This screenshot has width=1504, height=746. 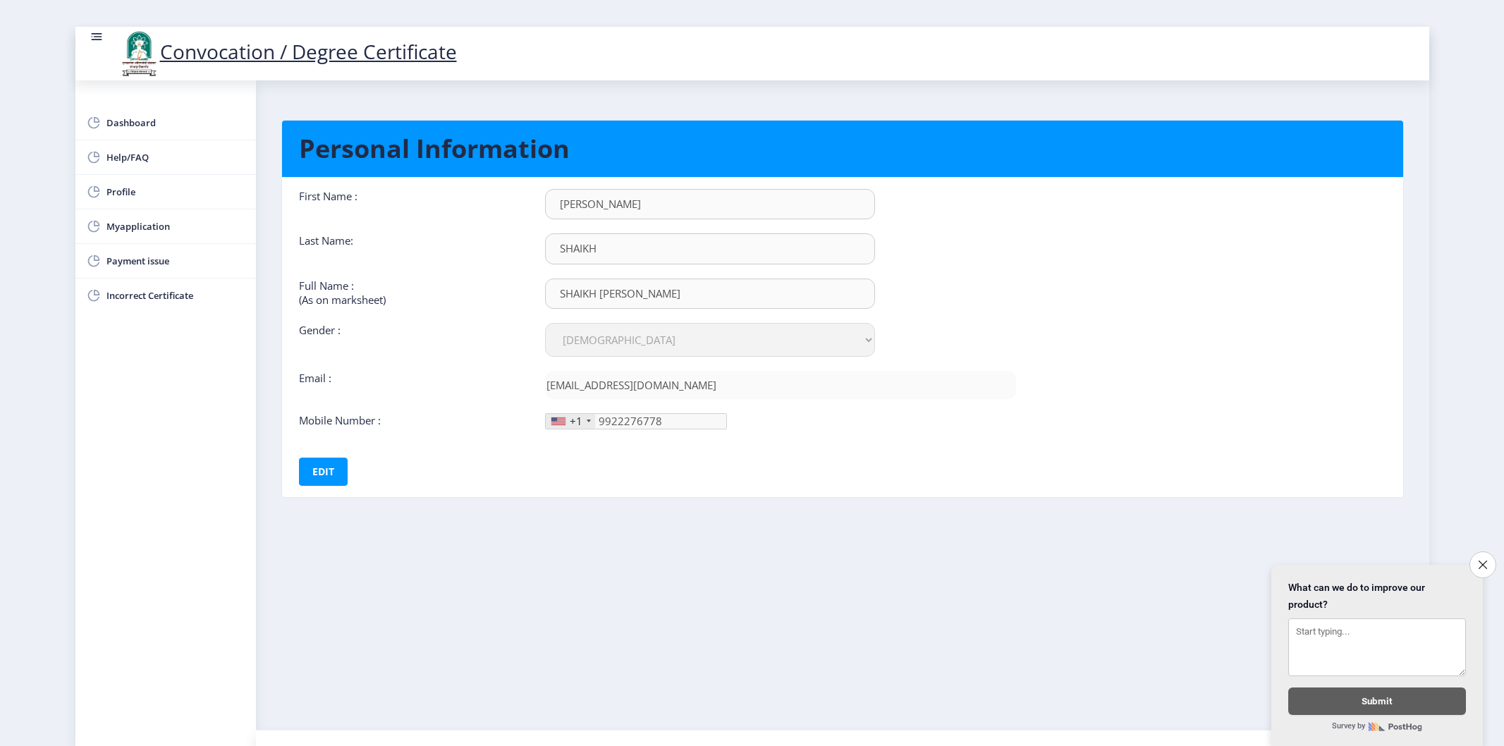 I want to click on h1: Personal Information, so click(x=842, y=149).